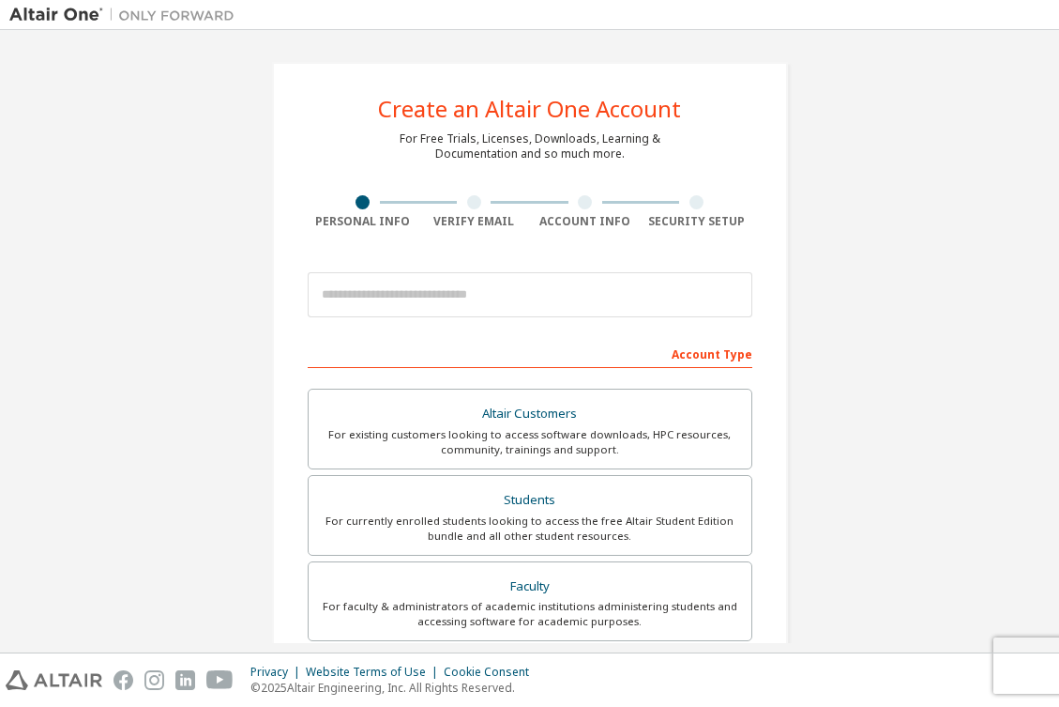  I want to click on div: Security Setup, so click(696, 221).